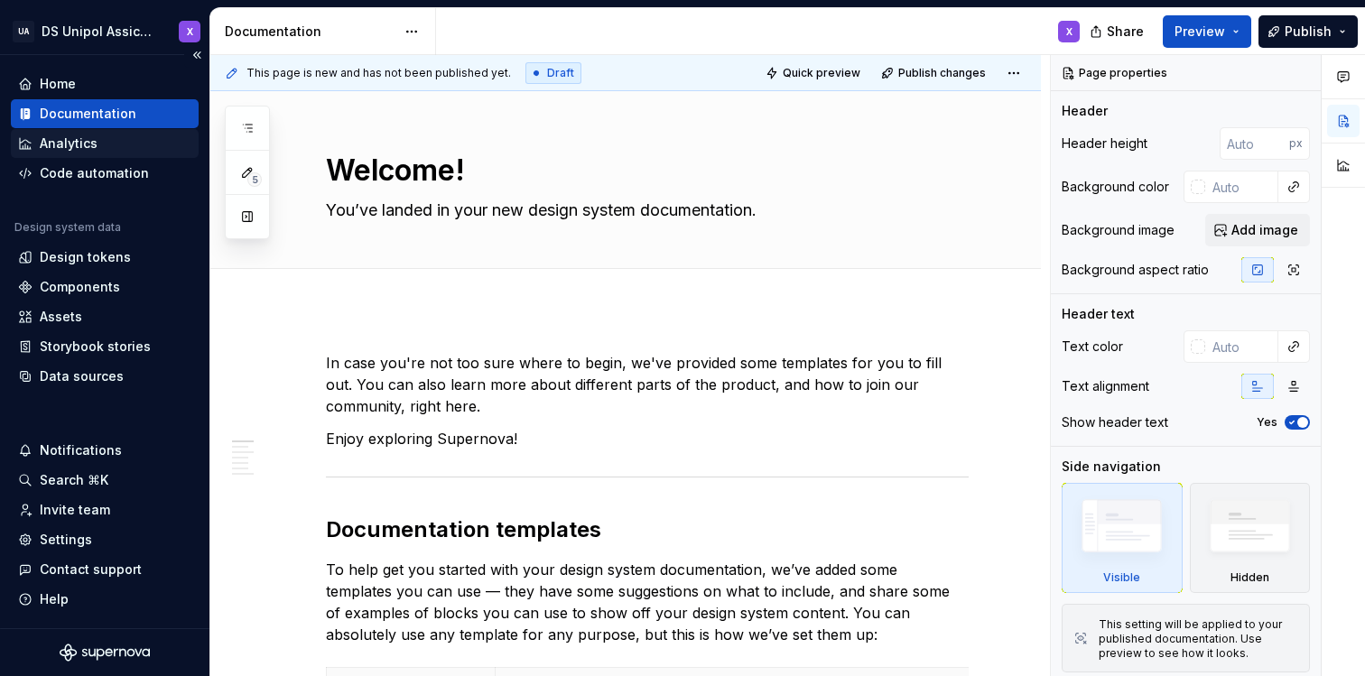 Image resolution: width=1365 pixels, height=676 pixels. What do you see at coordinates (105, 540) in the screenshot?
I see `a: Settings` at bounding box center [105, 540].